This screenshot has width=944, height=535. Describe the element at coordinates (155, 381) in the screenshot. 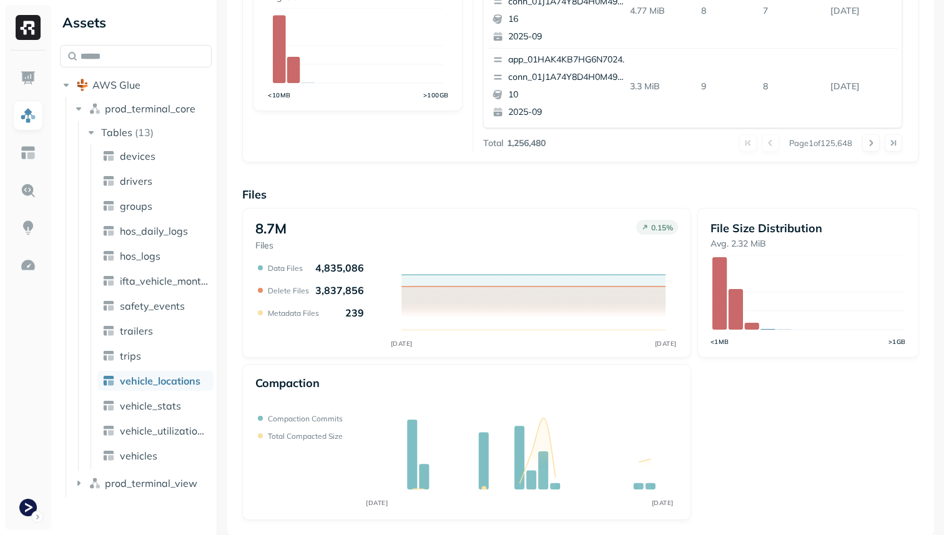

I see `a: vehicle_locations` at that location.